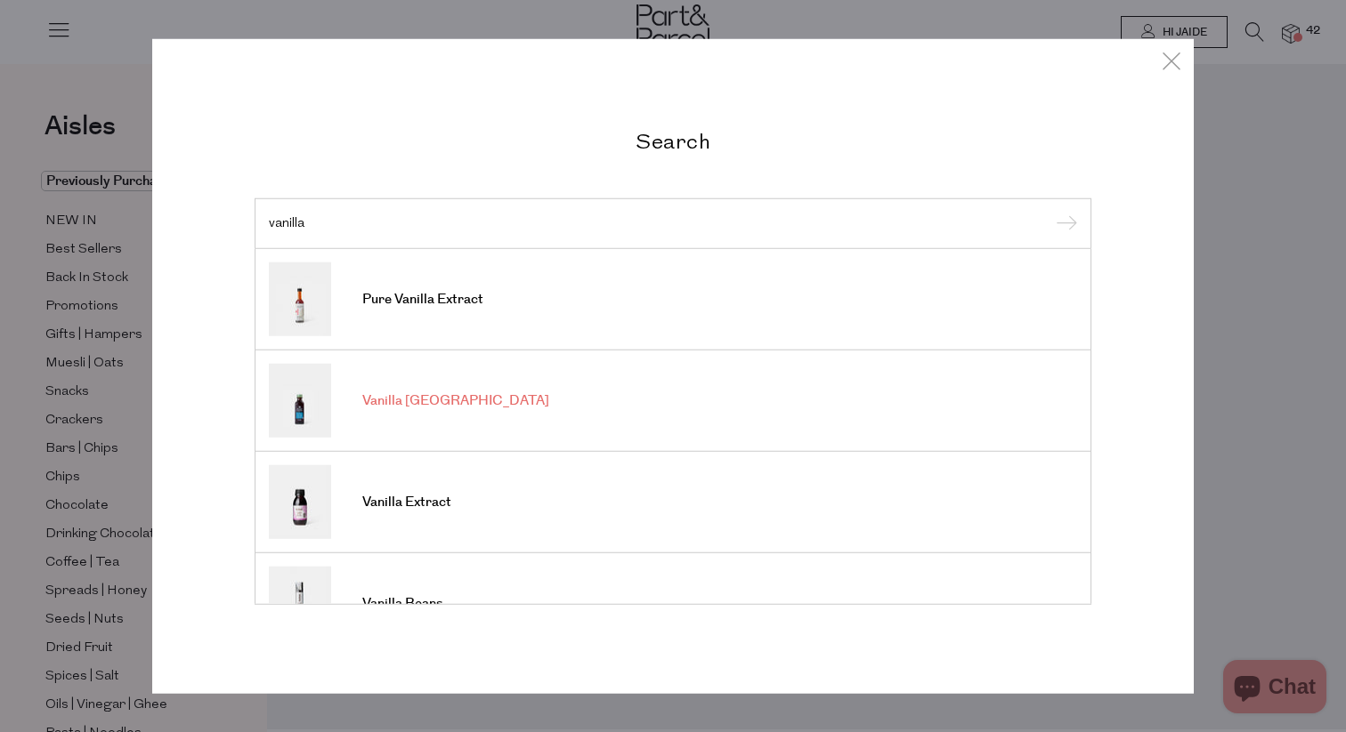  I want to click on span: Vanilla Beans, so click(402, 604).